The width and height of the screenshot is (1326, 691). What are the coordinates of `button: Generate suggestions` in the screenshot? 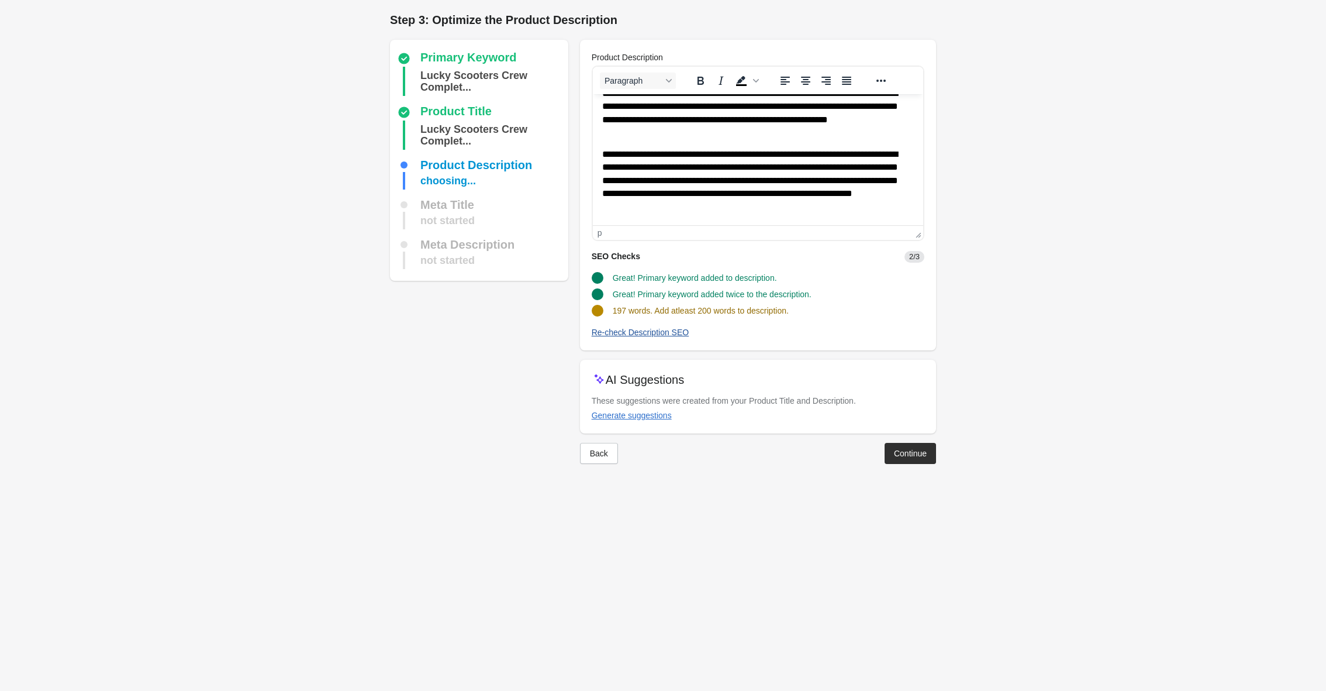 It's located at (632, 415).